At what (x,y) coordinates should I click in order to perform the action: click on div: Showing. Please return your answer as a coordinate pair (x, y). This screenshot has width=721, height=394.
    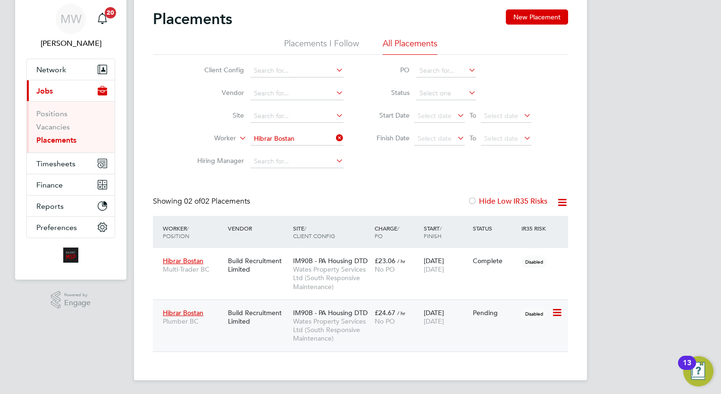
    Looking at the image, I should click on (203, 201).